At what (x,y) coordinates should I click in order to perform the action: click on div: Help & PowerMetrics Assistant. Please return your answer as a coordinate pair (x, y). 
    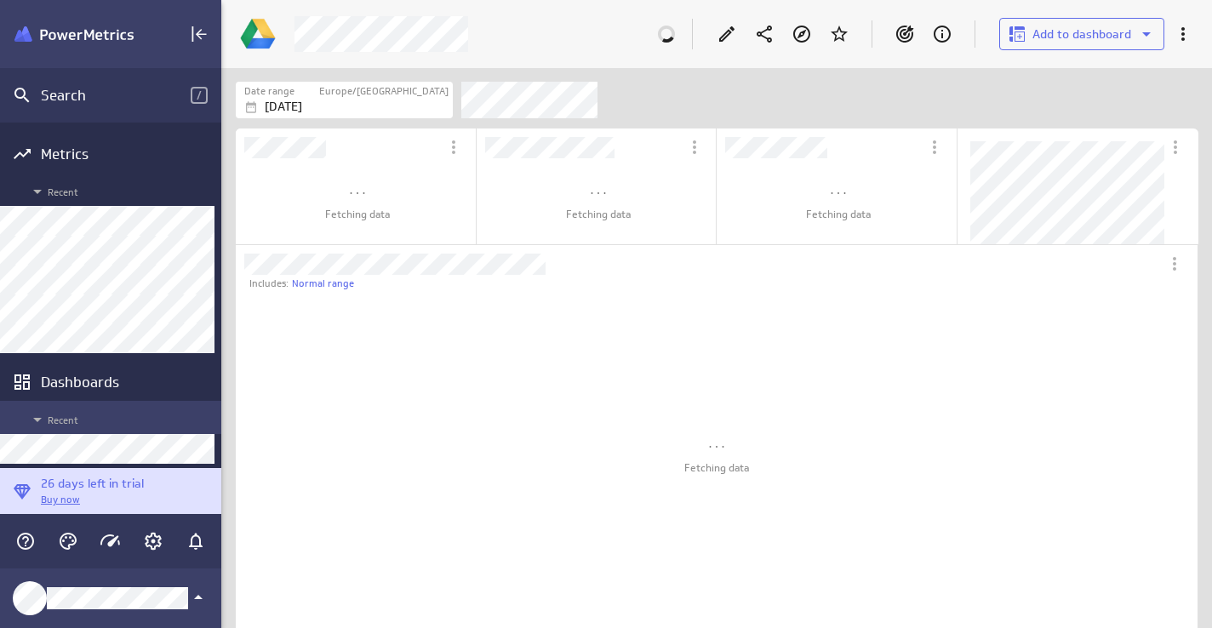
    Looking at the image, I should click on (26, 541).